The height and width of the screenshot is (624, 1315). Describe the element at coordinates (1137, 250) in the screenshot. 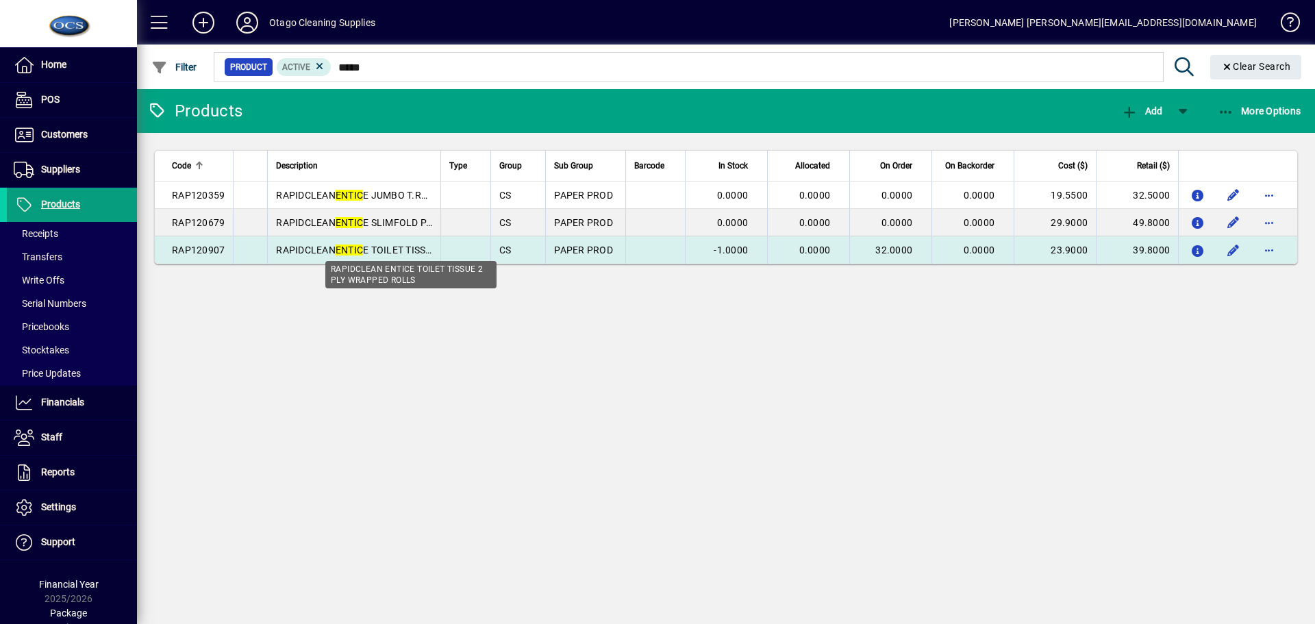

I see `td: 39.8000` at that location.